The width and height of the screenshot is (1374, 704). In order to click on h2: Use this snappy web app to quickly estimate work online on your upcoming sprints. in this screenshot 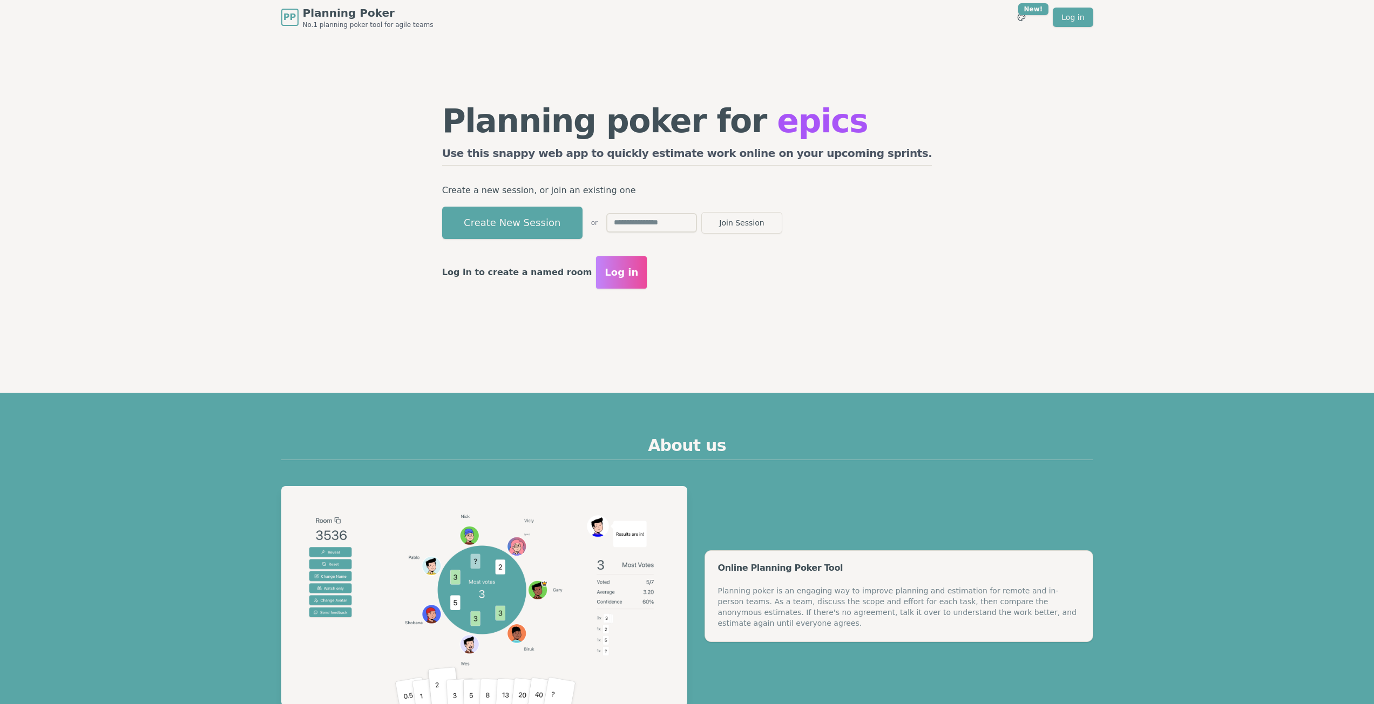, I will do `click(687, 155)`.